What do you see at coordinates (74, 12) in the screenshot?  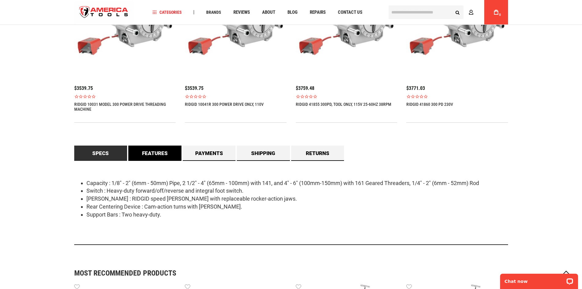 I see `button: Open LiveChat chat widget` at bounding box center [74, 12].